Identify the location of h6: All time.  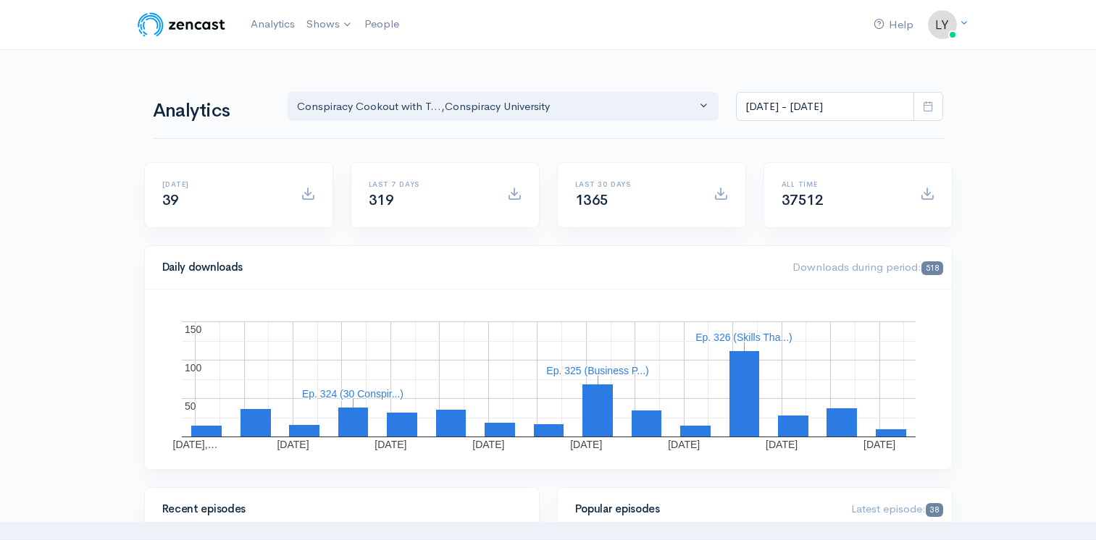
(842, 184).